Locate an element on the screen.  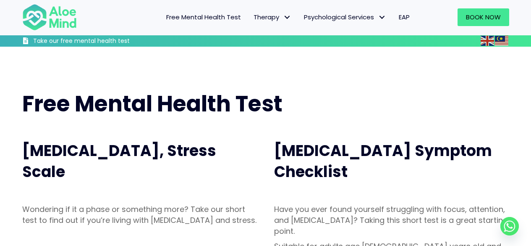
span: Psychological Services is located at coordinates (345, 17).